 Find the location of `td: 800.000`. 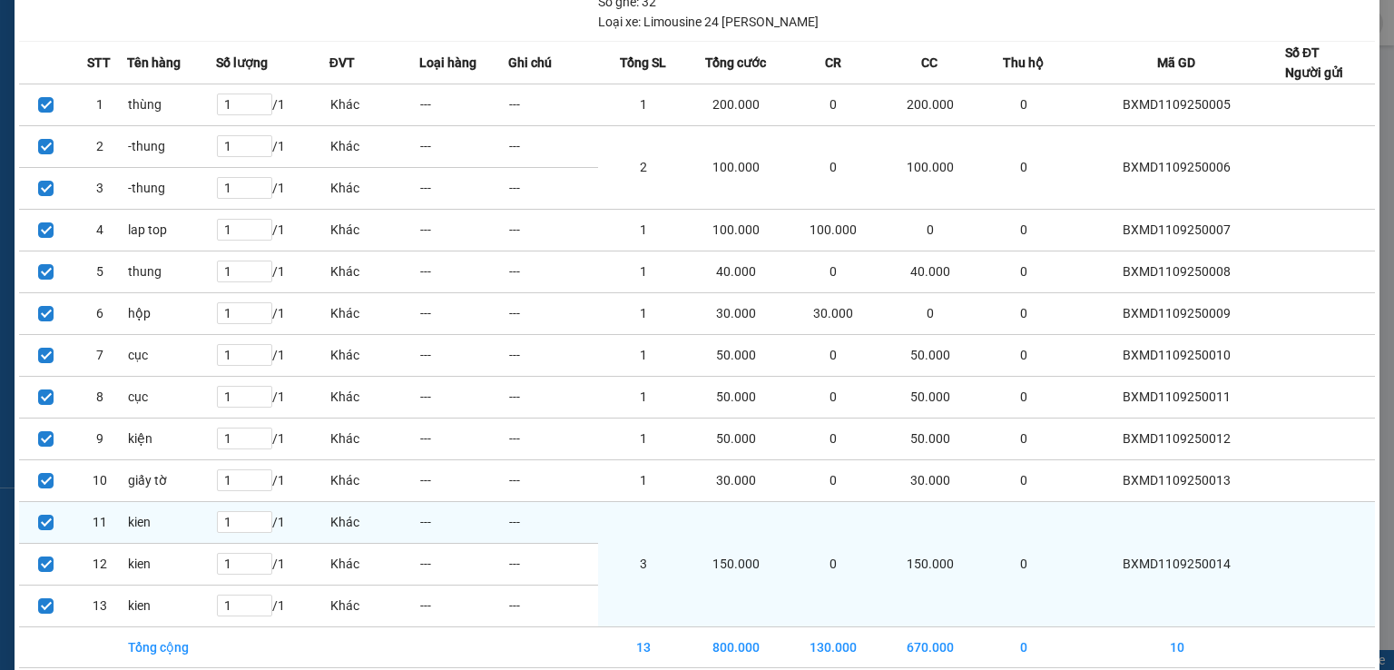

td: 800.000 is located at coordinates (736, 646).